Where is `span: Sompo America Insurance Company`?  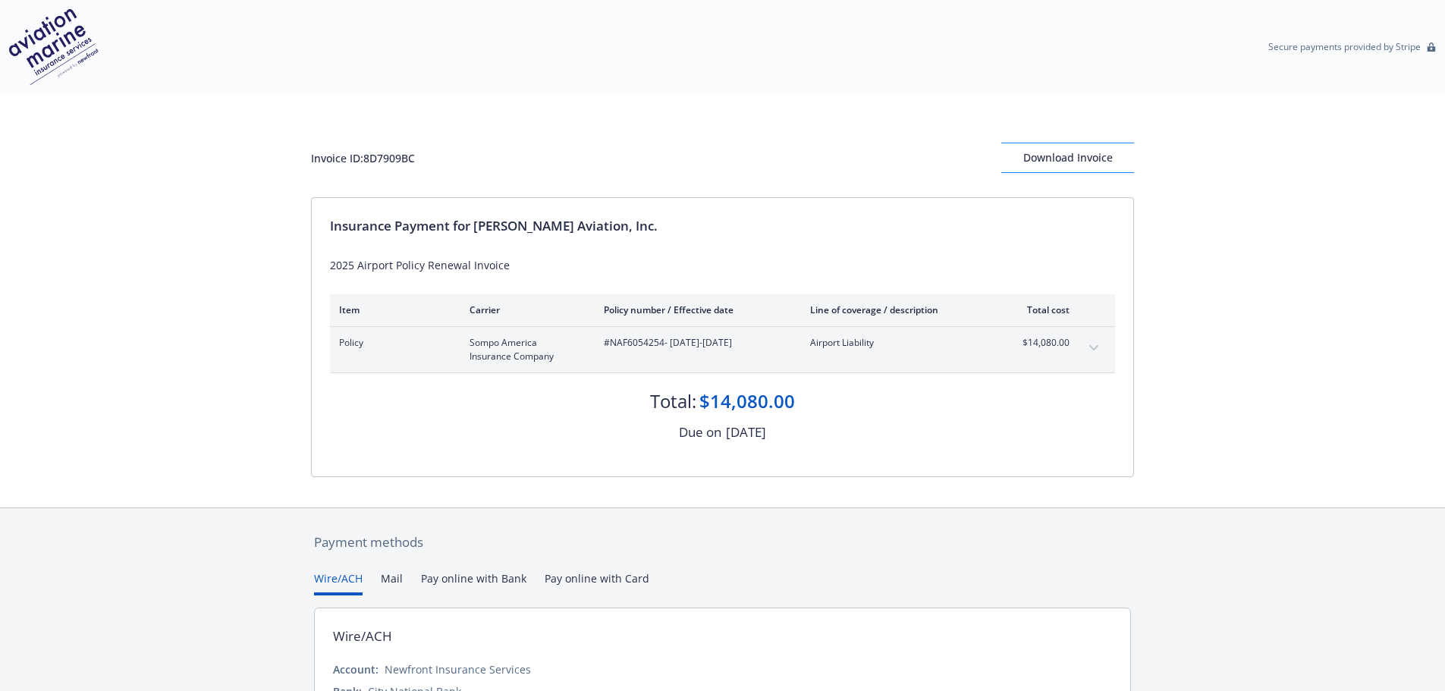
span: Sompo America Insurance Company is located at coordinates (524, 350).